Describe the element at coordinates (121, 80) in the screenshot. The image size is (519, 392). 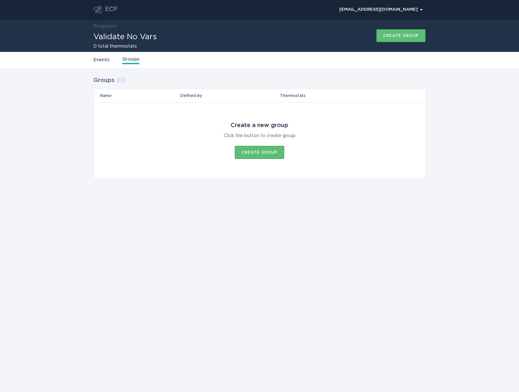
I see `span: ( 0 )` at that location.